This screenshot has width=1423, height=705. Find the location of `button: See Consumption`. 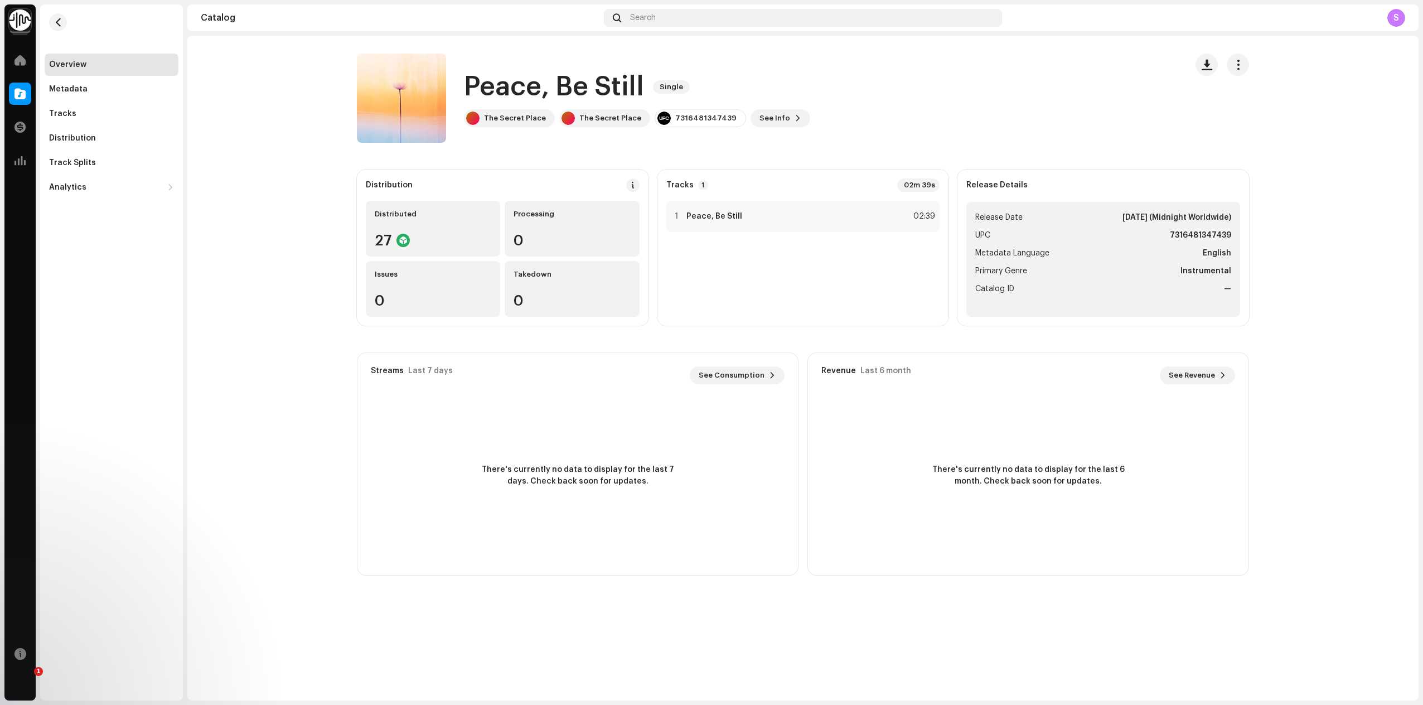

button: See Consumption is located at coordinates (737, 375).